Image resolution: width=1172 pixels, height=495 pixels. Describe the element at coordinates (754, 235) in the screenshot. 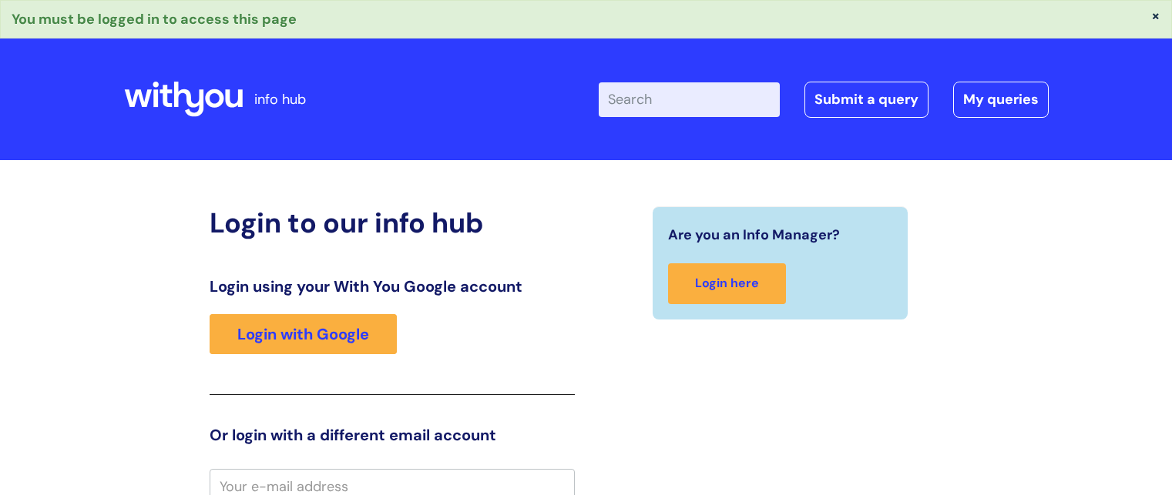

I see `span: Are you an Info Manager?` at that location.